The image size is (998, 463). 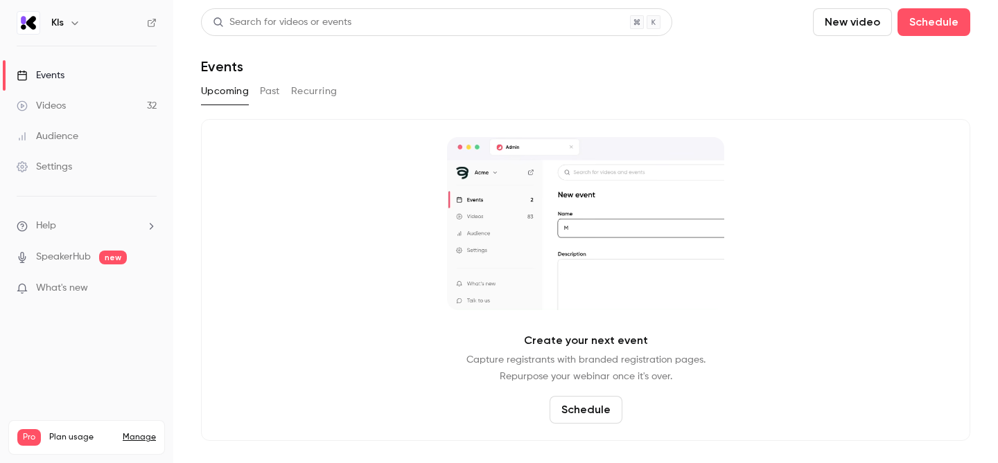 I want to click on div: Videos, so click(x=41, y=106).